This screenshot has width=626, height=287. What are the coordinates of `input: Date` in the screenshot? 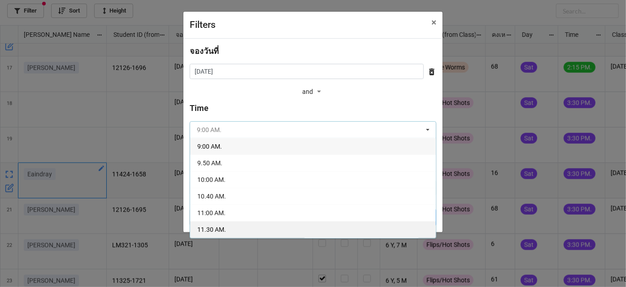 It's located at (307, 71).